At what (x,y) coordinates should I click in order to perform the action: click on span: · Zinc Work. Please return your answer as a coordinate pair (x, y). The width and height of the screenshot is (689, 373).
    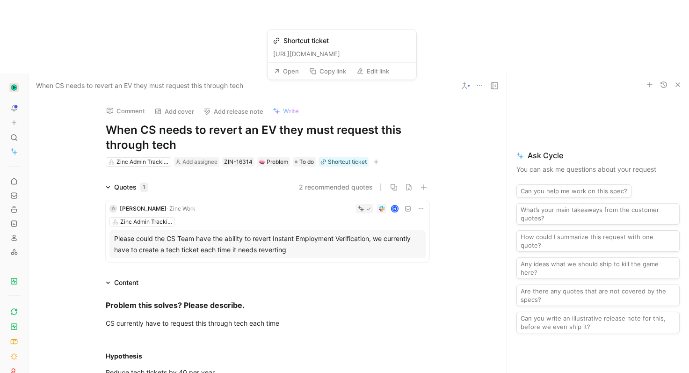
    Looking at the image, I should click on (181, 208).